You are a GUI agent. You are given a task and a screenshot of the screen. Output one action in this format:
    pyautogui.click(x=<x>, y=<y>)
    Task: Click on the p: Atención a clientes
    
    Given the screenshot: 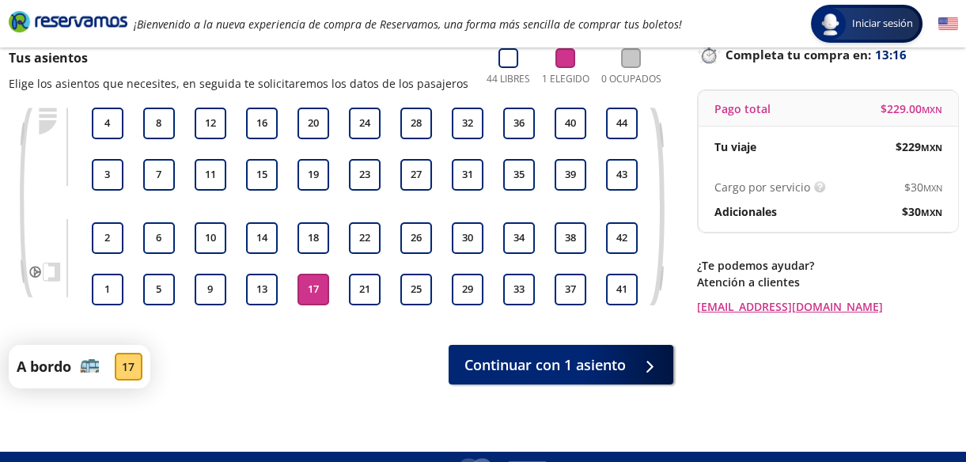 What is the action you would take?
    pyautogui.click(x=827, y=282)
    